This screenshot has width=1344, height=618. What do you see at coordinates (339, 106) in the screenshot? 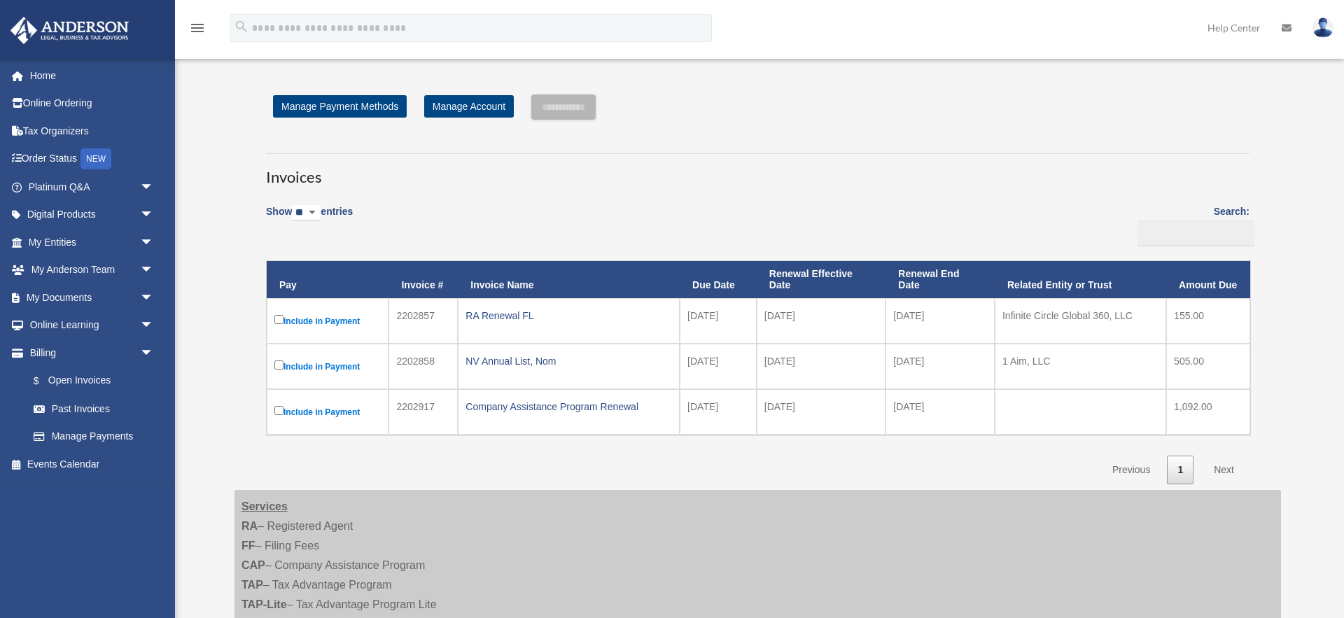
I see `a: Manage Payment Methods` at bounding box center [339, 106].